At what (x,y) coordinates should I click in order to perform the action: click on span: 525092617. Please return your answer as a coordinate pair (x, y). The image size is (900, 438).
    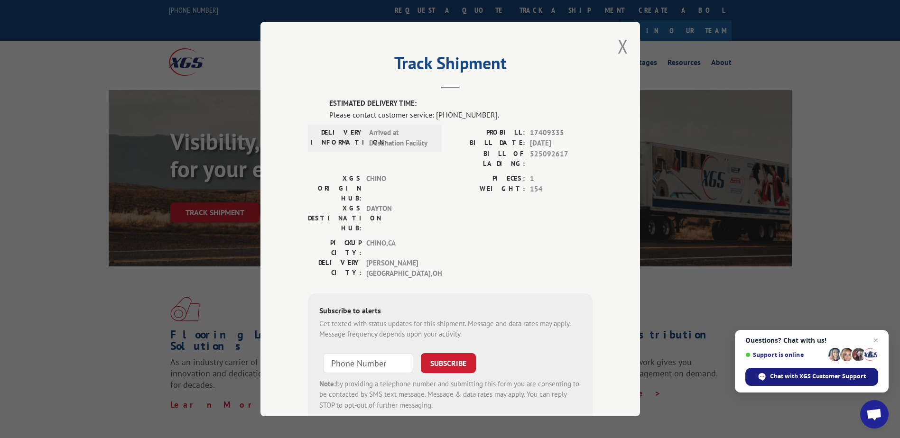
    Looking at the image, I should click on (561, 159).